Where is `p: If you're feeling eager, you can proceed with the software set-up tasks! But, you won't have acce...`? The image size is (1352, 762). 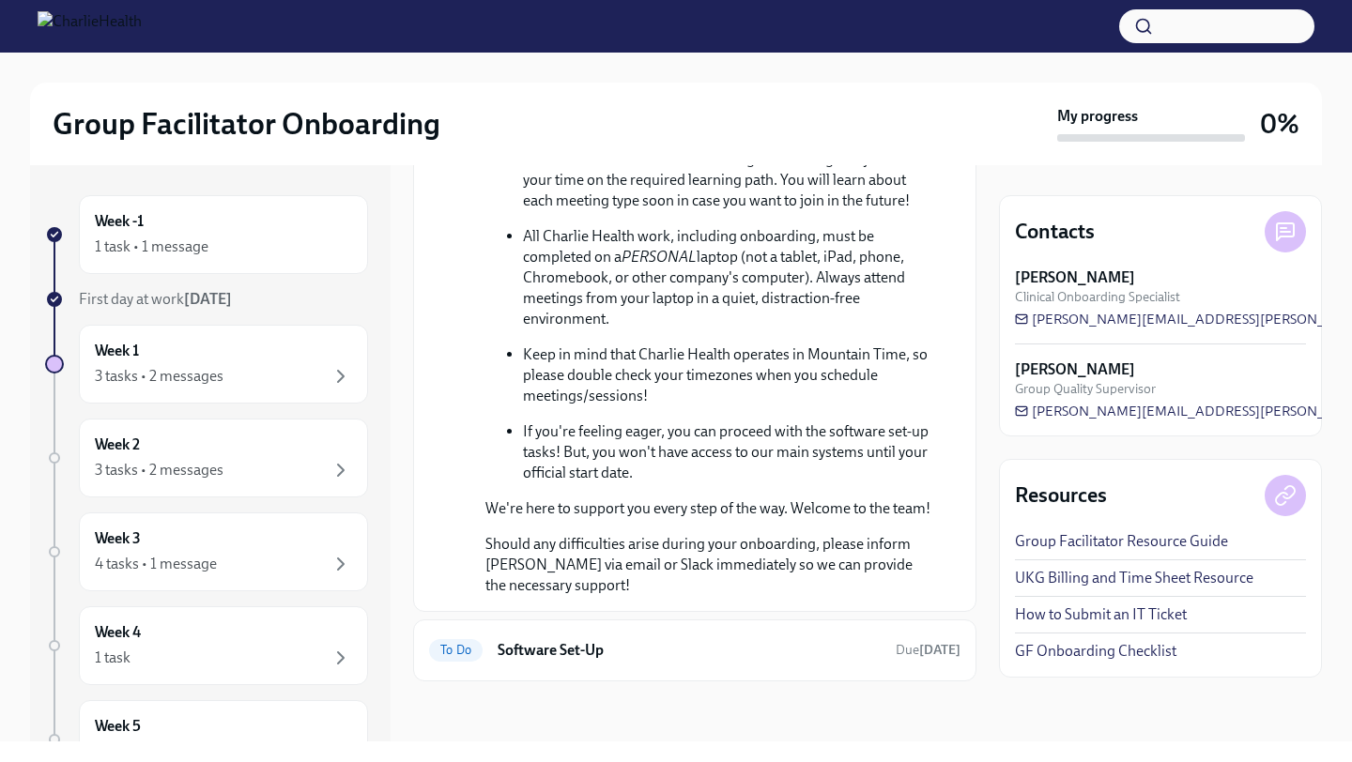
p: If you're feeling eager, you can proceed with the software set-up tasks! But, you won't have acce... is located at coordinates (727, 452).